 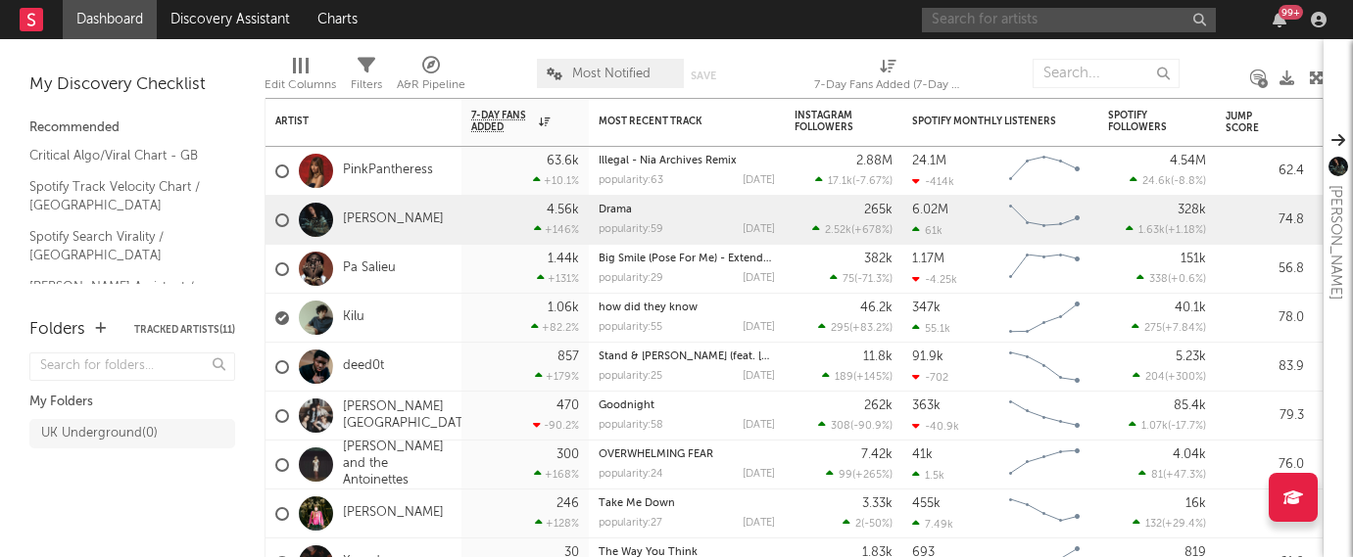 I want to click on a: Goodnight, so click(x=626, y=406).